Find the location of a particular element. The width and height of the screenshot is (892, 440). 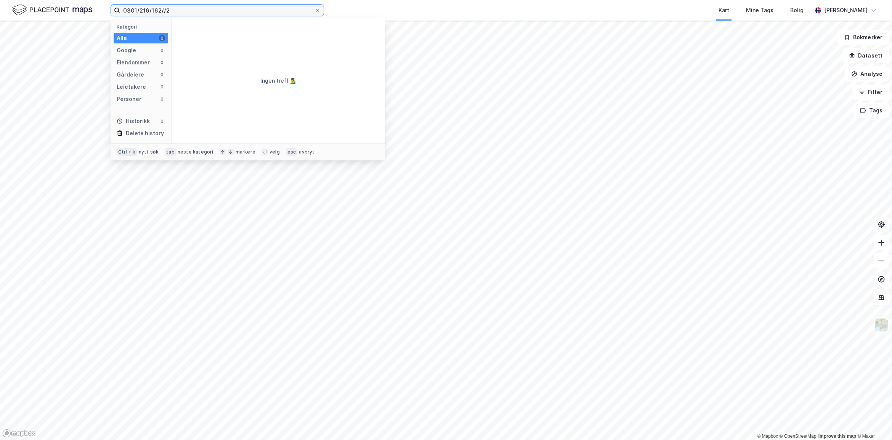

a: Mapbox is located at coordinates (767, 436).